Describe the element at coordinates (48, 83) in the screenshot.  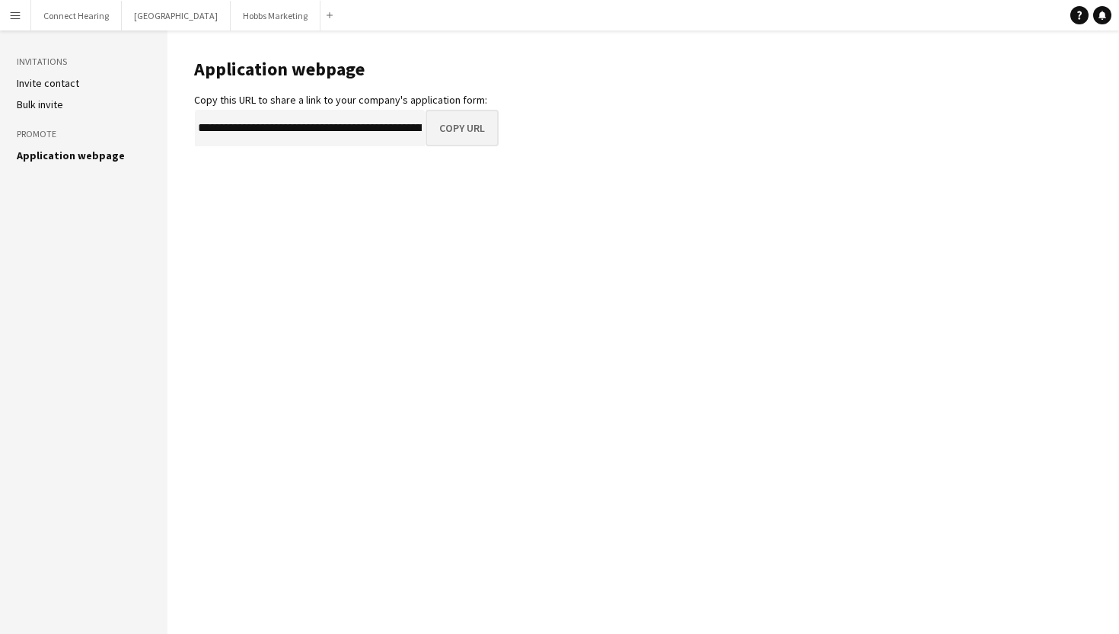
I see `a: Invite contact` at that location.